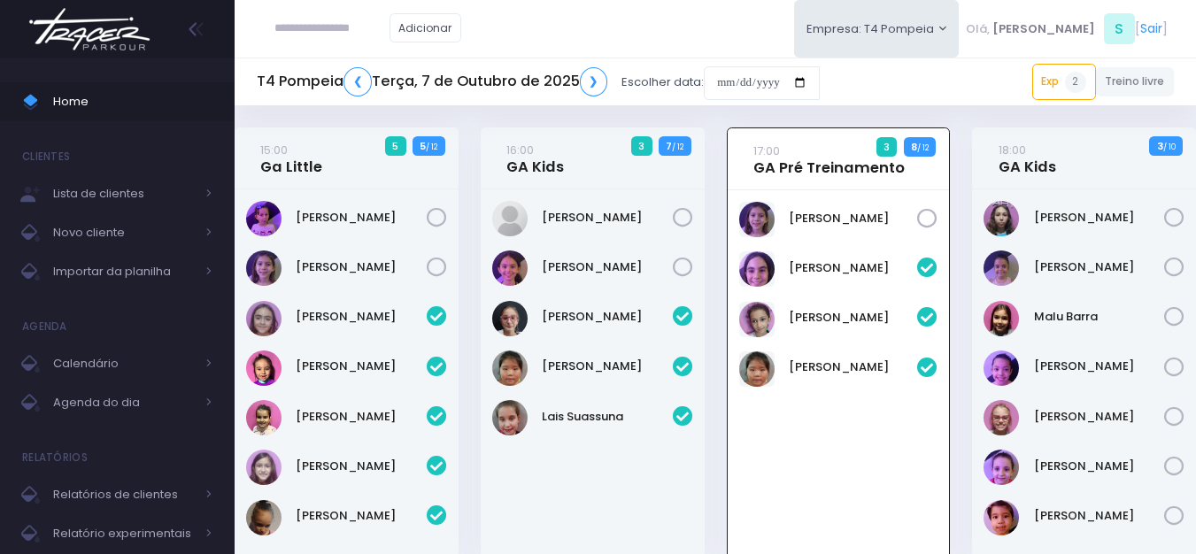 The height and width of the screenshot is (554, 1196). I want to click on img: Alice Mattos, so click(264, 219).